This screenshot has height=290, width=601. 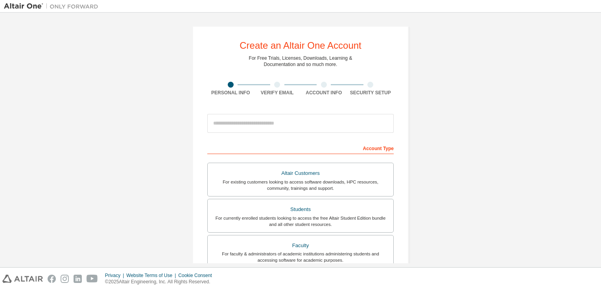 What do you see at coordinates (324, 93) in the screenshot?
I see `div: Account Info` at bounding box center [324, 93].